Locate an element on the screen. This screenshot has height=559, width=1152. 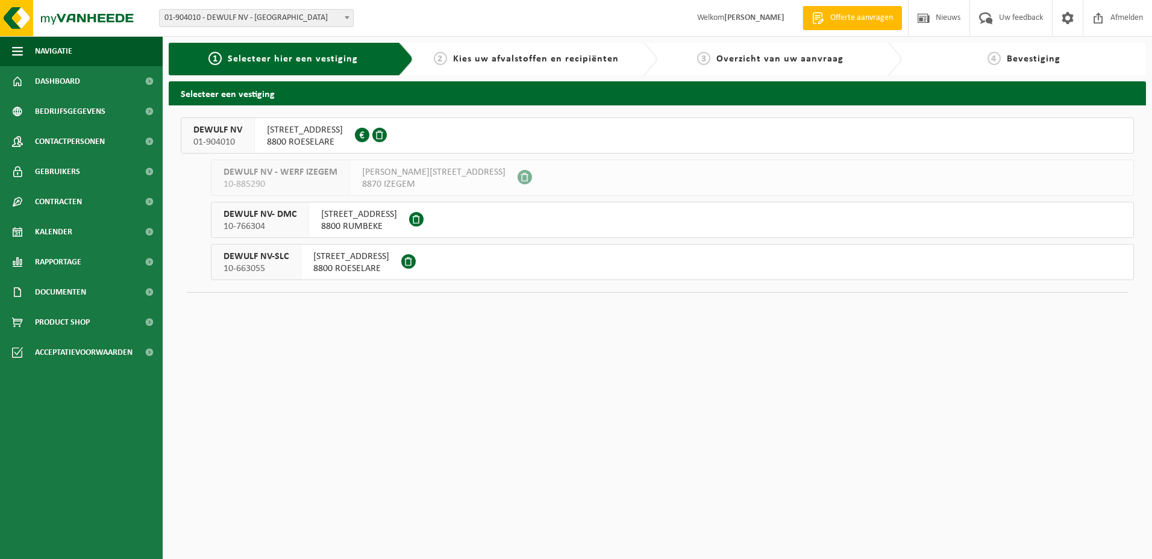
span: Dashboard is located at coordinates (57, 81).